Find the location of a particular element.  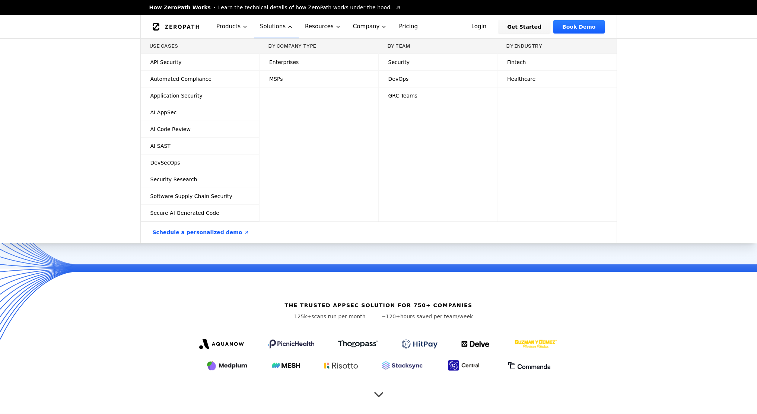

span: Learn the technical details of how ZeroPath works under the hood. is located at coordinates (305, 7).